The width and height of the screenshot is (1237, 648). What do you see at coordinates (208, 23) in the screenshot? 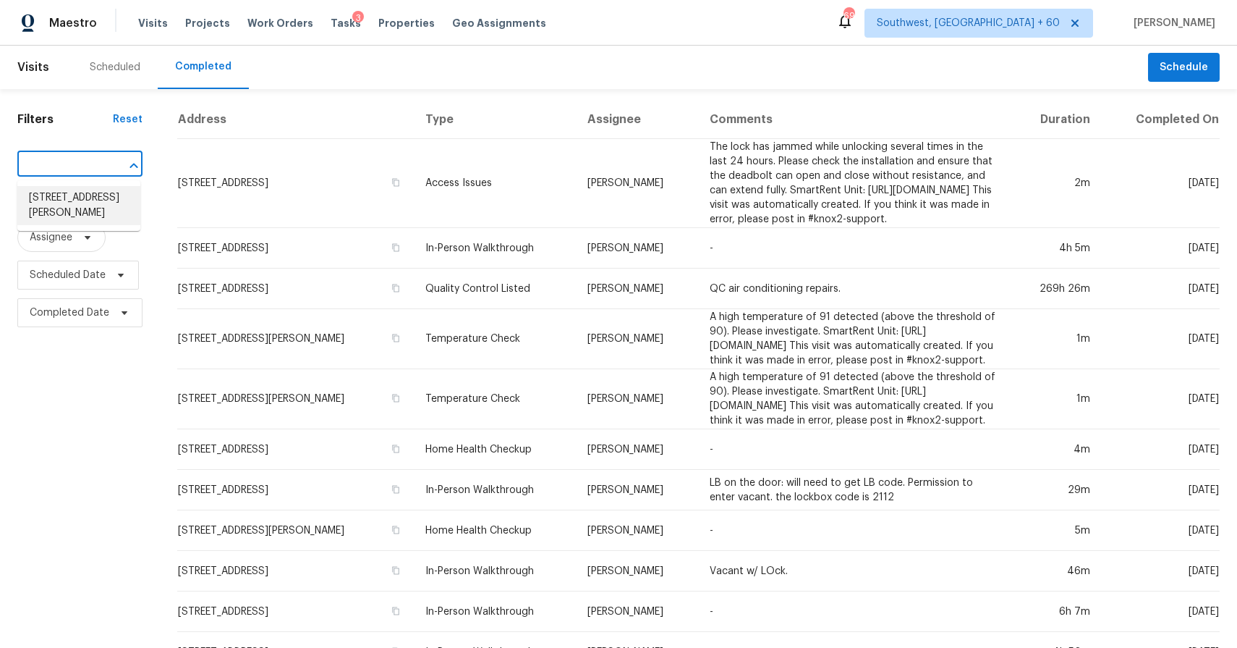
I see `span: Projects` at bounding box center [208, 23].